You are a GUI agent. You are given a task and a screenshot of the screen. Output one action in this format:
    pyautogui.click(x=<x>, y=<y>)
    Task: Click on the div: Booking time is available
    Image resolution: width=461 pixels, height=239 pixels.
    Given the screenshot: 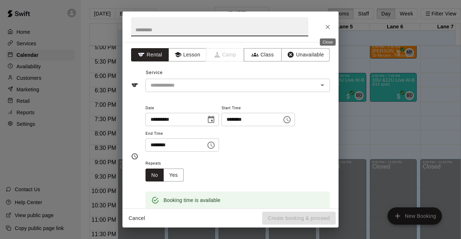 What is the action you would take?
    pyautogui.click(x=192, y=200)
    